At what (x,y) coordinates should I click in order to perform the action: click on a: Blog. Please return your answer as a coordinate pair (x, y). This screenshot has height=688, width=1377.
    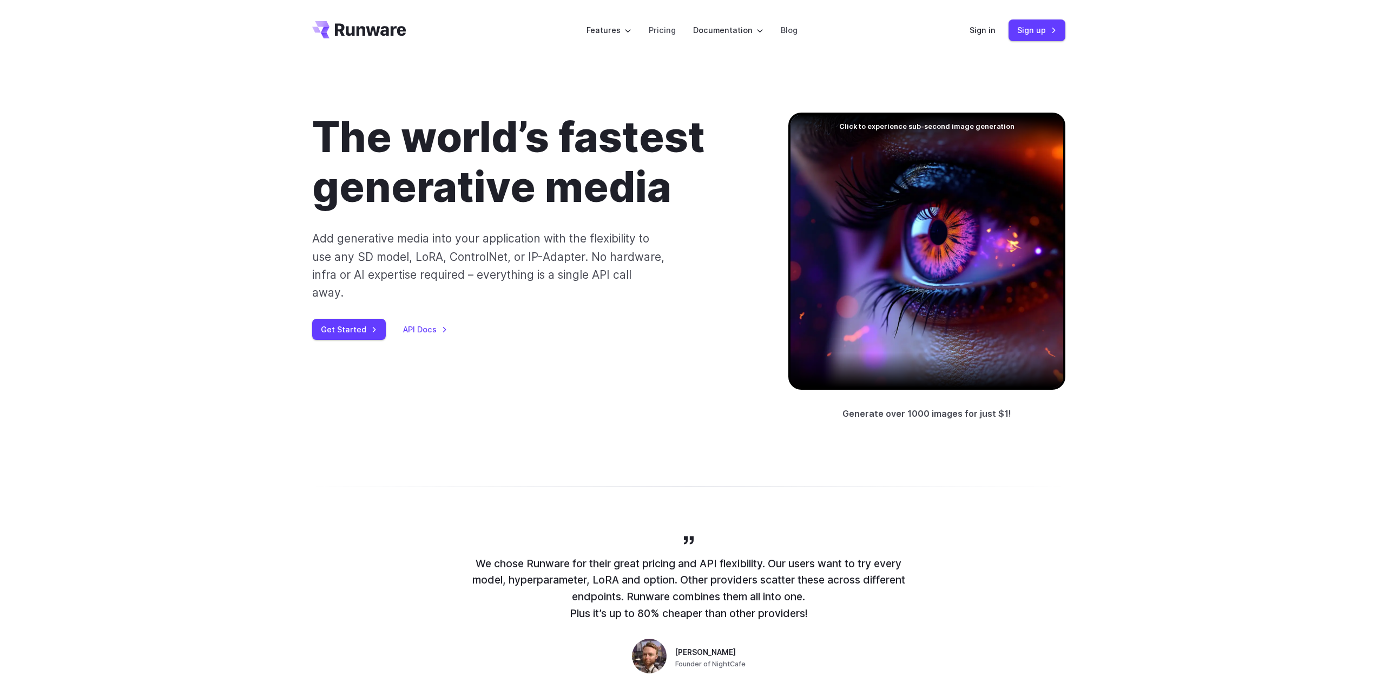
    Looking at the image, I should click on (789, 30).